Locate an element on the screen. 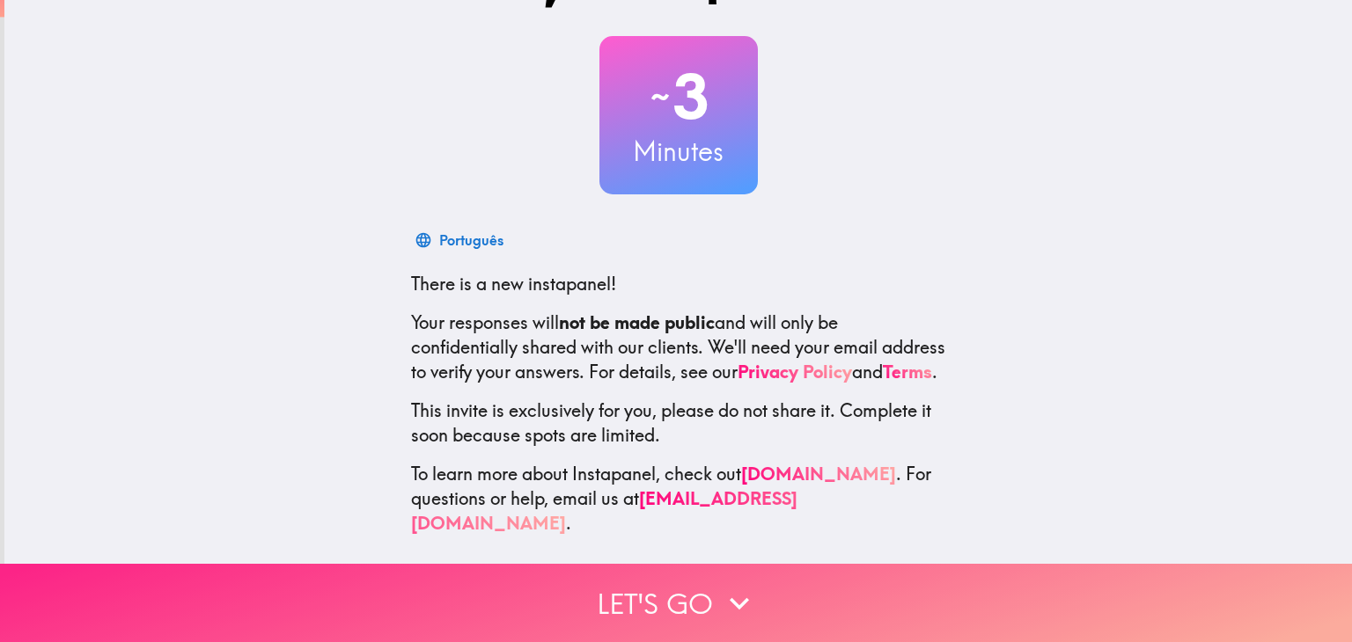 Image resolution: width=1352 pixels, height=642 pixels. div: Português is located at coordinates (471, 240).